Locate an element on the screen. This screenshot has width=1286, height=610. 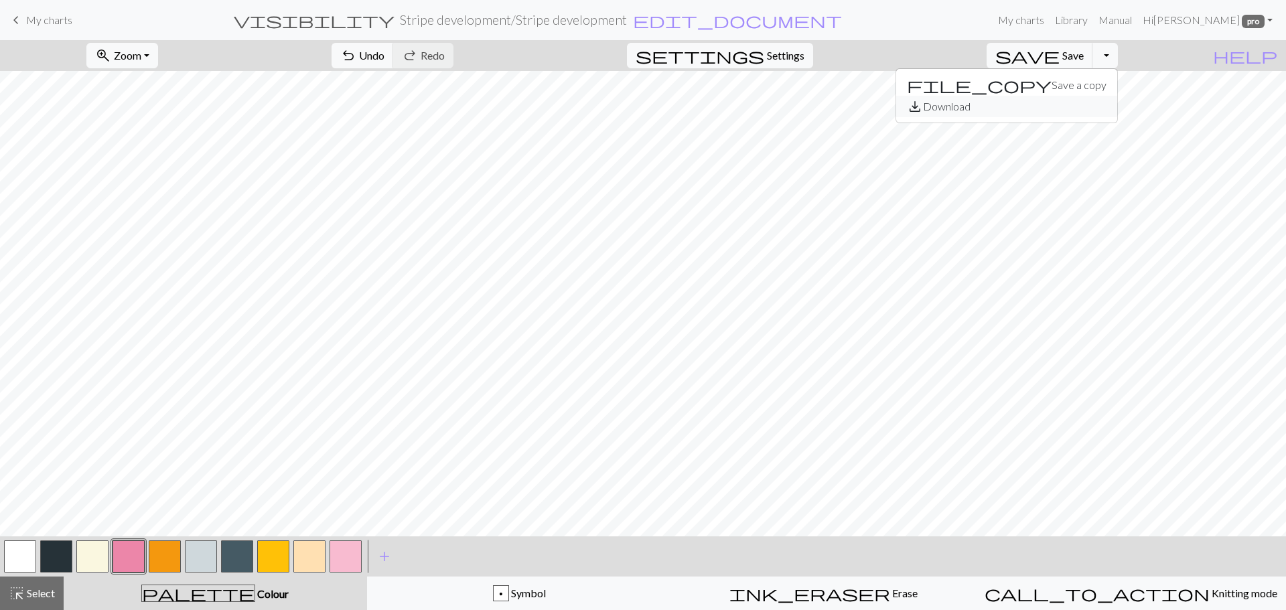
i: Settings is located at coordinates (700, 56).